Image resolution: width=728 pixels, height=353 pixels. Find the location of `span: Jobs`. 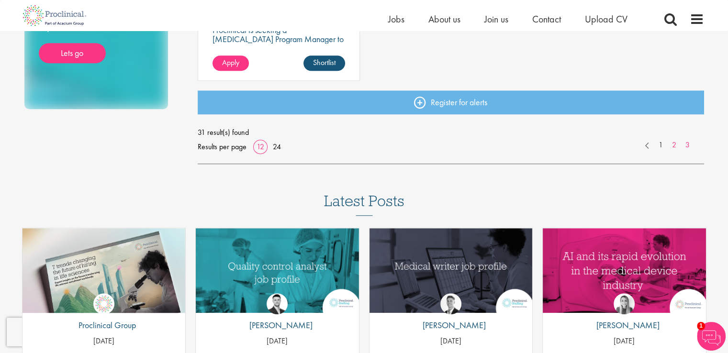

span: Jobs is located at coordinates (397, 19).